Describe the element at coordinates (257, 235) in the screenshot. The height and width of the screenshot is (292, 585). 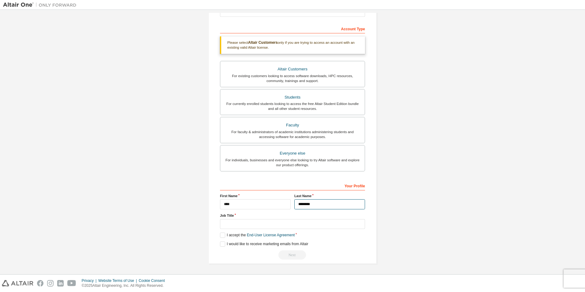
I see `label: I accept the` at that location.